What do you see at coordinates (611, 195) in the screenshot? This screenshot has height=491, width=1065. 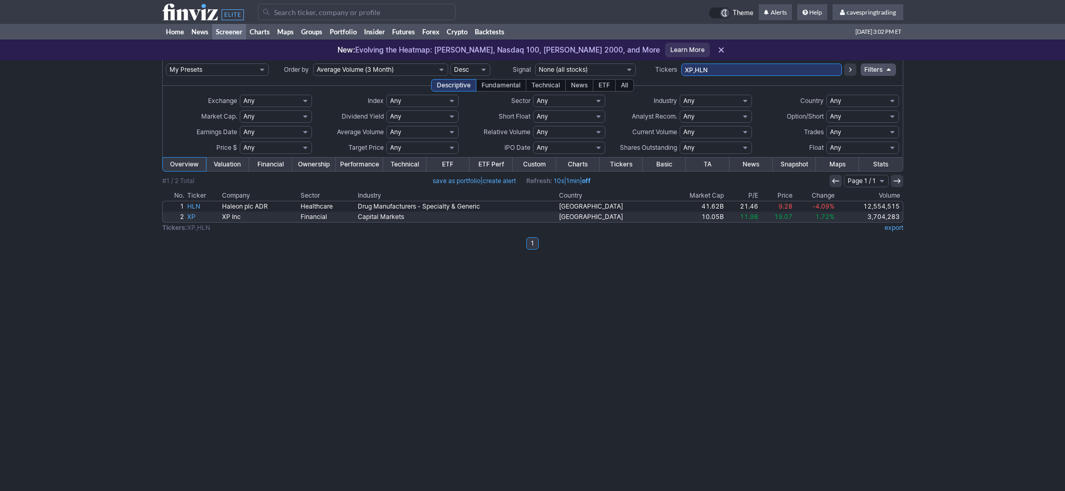 I see `th: Country` at bounding box center [611, 195].